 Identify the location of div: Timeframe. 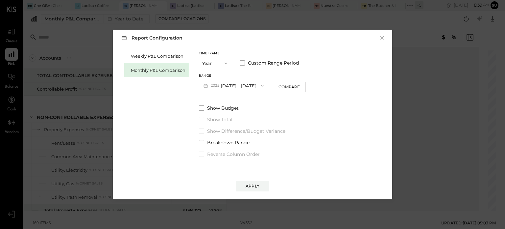
(216, 54).